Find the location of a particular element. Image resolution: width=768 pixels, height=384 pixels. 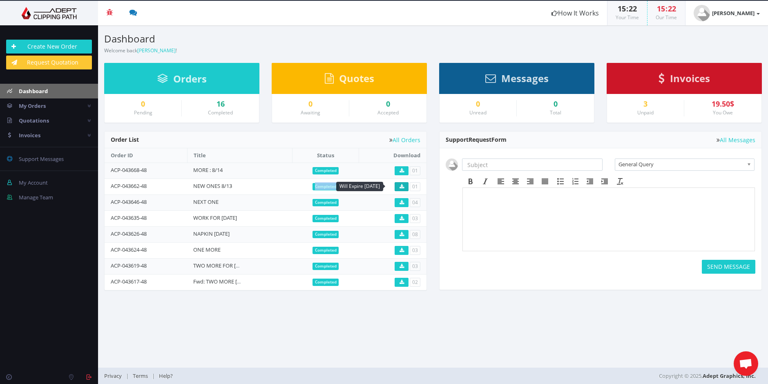

div: Align left is located at coordinates (501, 181).